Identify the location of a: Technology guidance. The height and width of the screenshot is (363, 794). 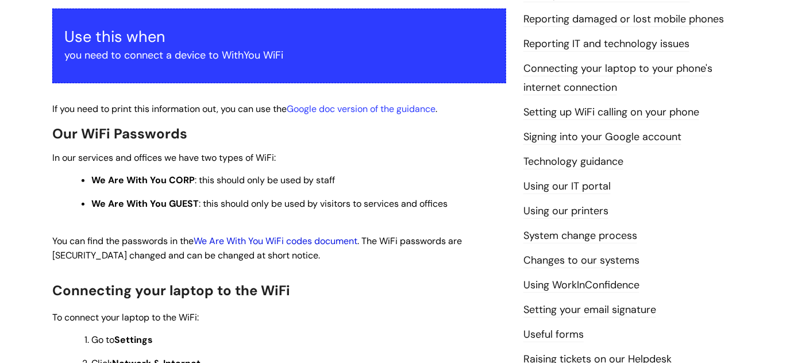
(573, 162).